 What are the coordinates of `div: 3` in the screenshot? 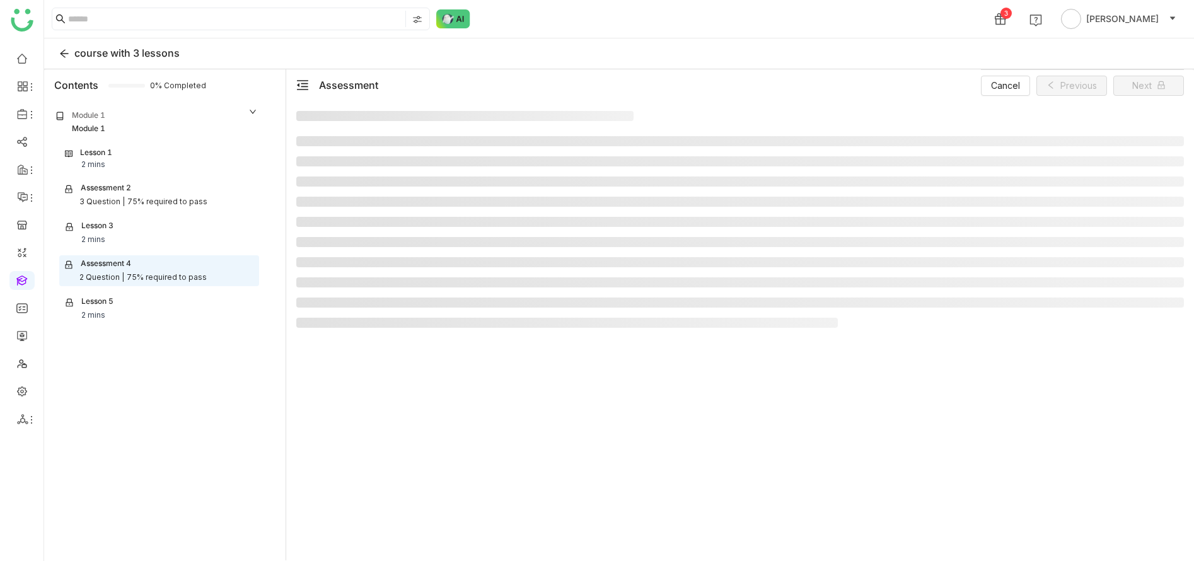 It's located at (1006, 13).